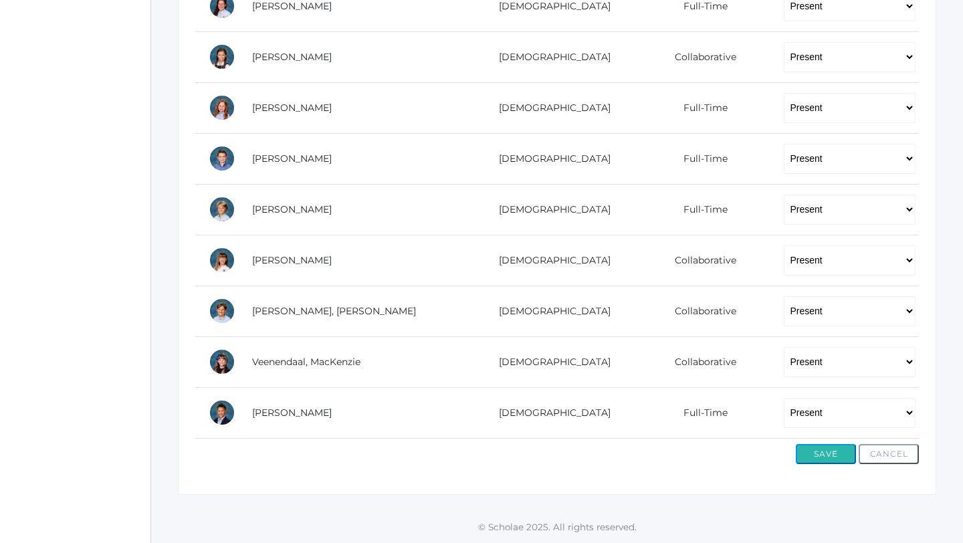 This screenshot has height=543, width=963. I want to click on button: Cancel, so click(889, 454).